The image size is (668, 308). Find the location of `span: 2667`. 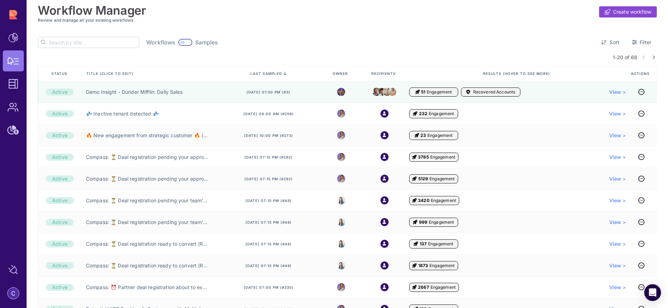

span: 2667 is located at coordinates (424, 287).